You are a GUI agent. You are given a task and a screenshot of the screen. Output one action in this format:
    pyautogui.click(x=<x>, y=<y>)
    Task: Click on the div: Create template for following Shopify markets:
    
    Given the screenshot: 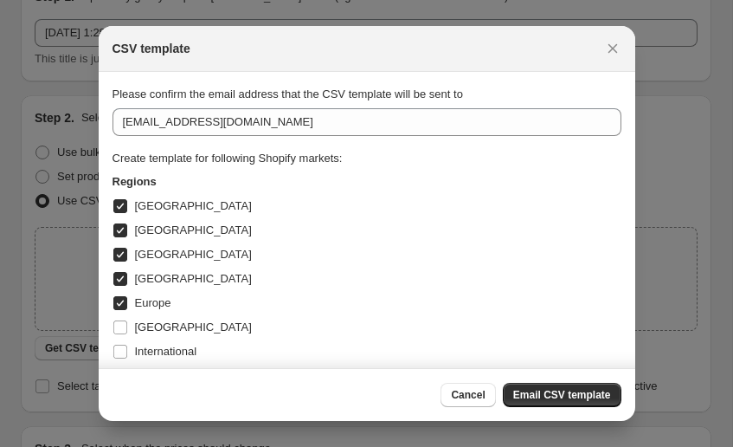 What is the action you would take?
    pyautogui.click(x=367, y=158)
    